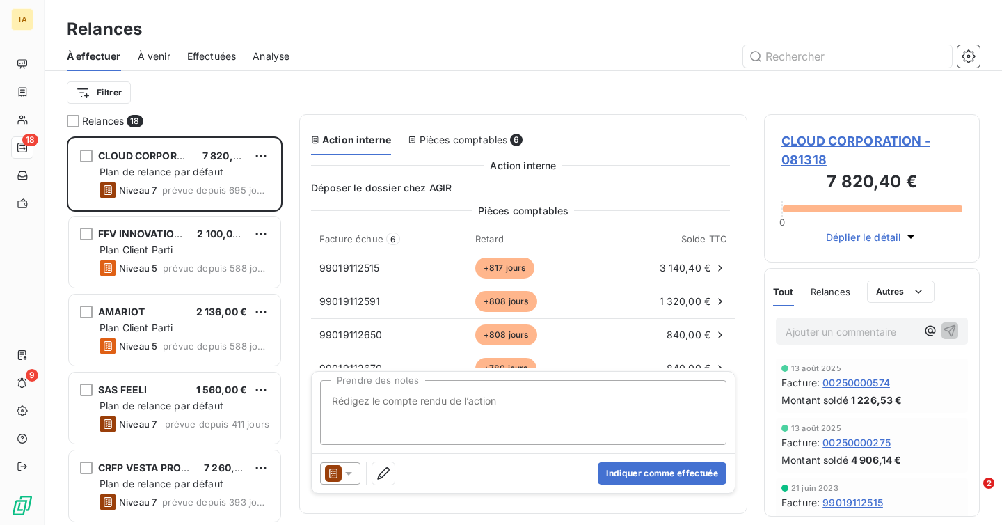  What do you see at coordinates (901, 292) in the screenshot?
I see `button: Autres` at bounding box center [901, 292].